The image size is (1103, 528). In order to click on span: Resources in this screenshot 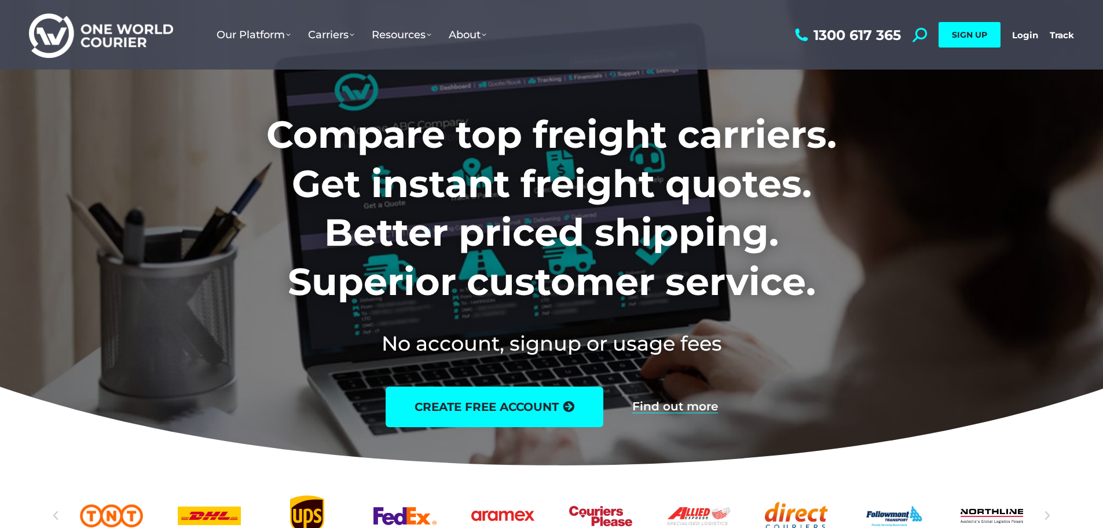, I will do `click(401, 35)`.